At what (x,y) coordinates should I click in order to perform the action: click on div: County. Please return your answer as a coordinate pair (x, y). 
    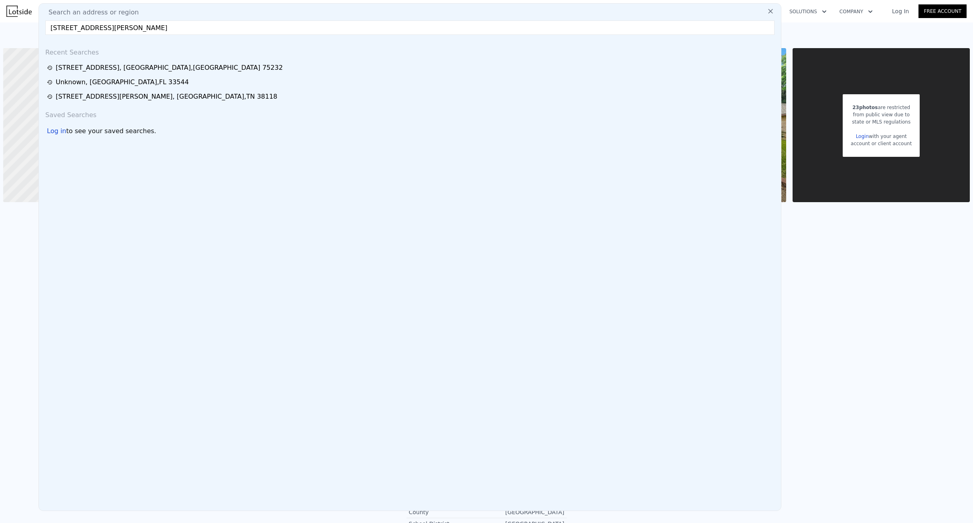
    Looking at the image, I should click on (448, 512).